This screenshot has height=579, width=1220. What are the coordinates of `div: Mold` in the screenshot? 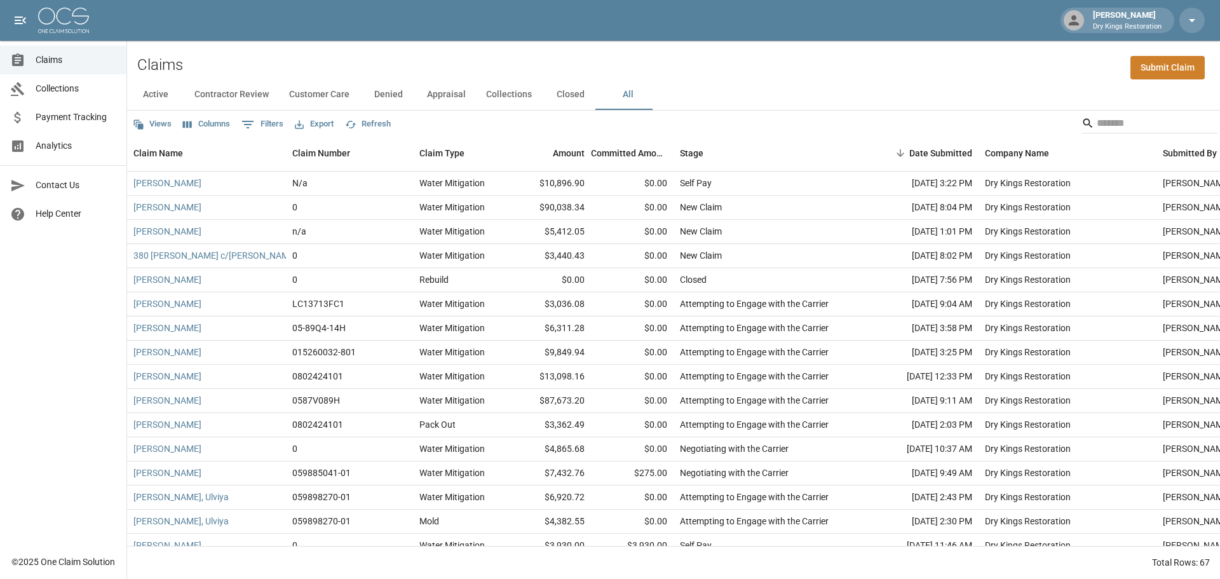 It's located at (429, 521).